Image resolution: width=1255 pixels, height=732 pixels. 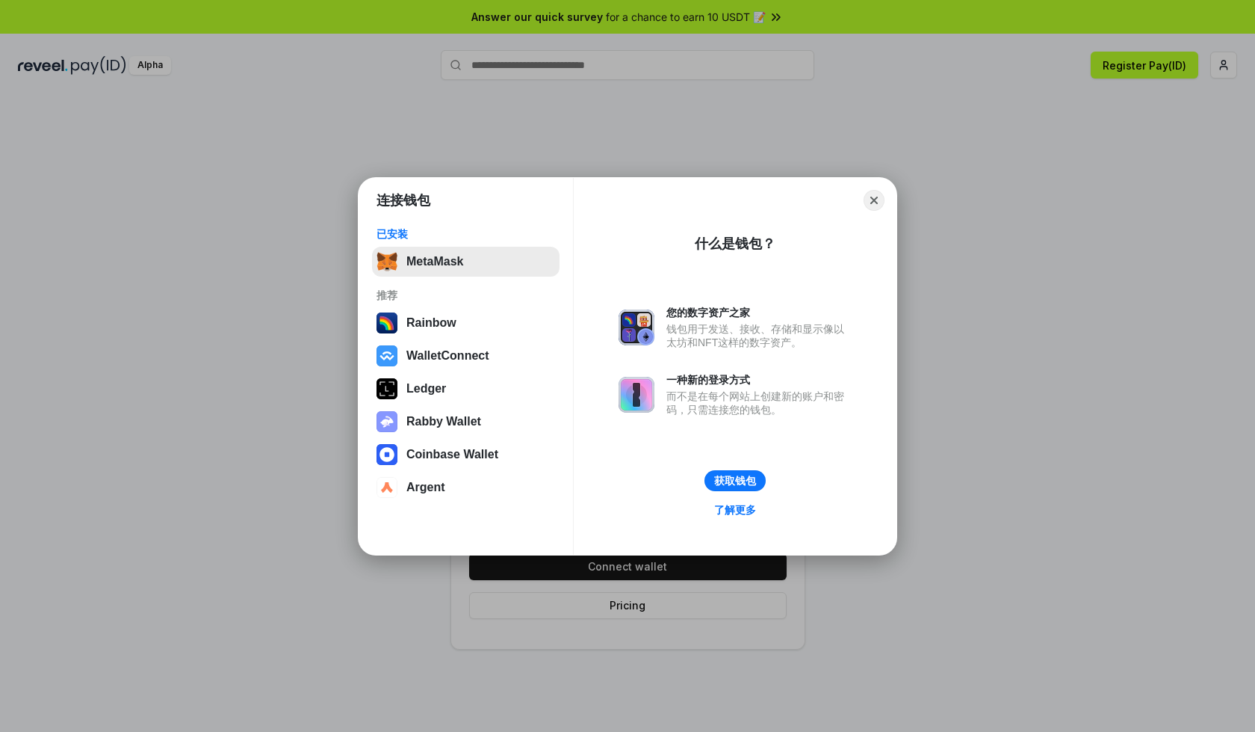 I want to click on button: WalletConnect, so click(x=466, y=356).